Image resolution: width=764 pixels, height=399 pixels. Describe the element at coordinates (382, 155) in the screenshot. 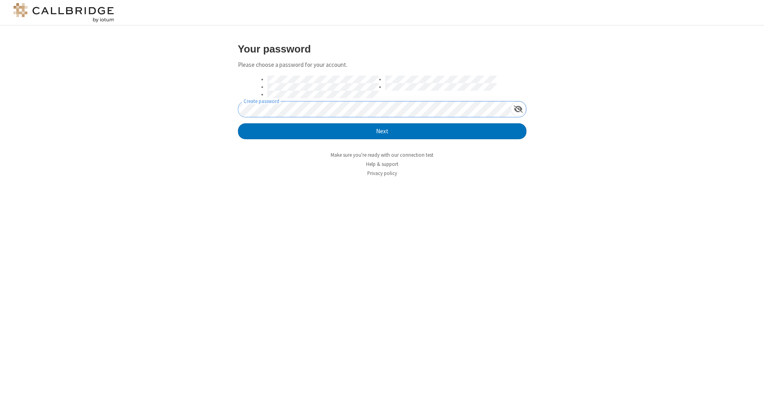

I see `a: Make sure you're ready with our connection test` at that location.